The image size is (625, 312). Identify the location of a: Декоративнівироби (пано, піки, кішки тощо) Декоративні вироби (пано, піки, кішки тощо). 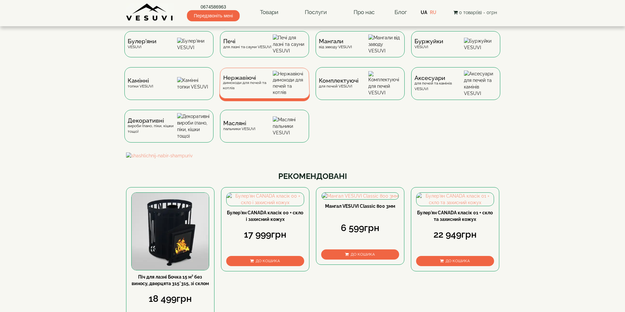
(169, 131).